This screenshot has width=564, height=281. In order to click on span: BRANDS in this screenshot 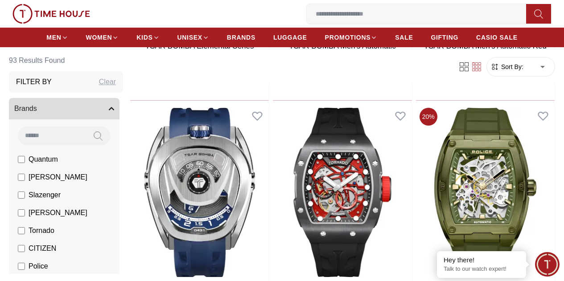, I will do `click(241, 37)`.